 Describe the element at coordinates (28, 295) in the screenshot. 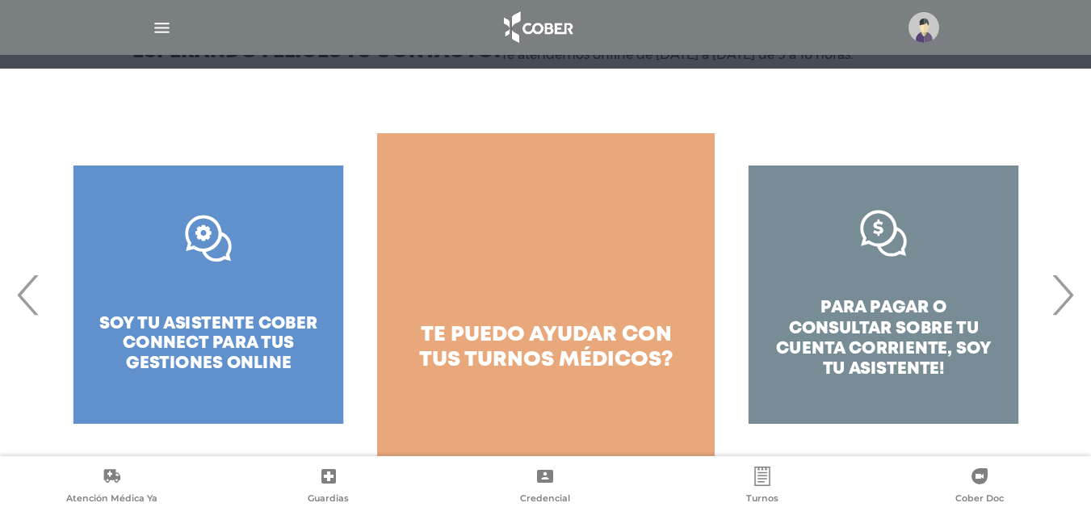

I see `span: Previous` at that location.